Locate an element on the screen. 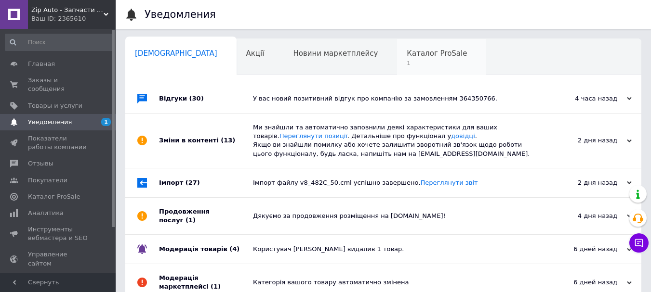  span: Акції is located at coordinates (255, 53).